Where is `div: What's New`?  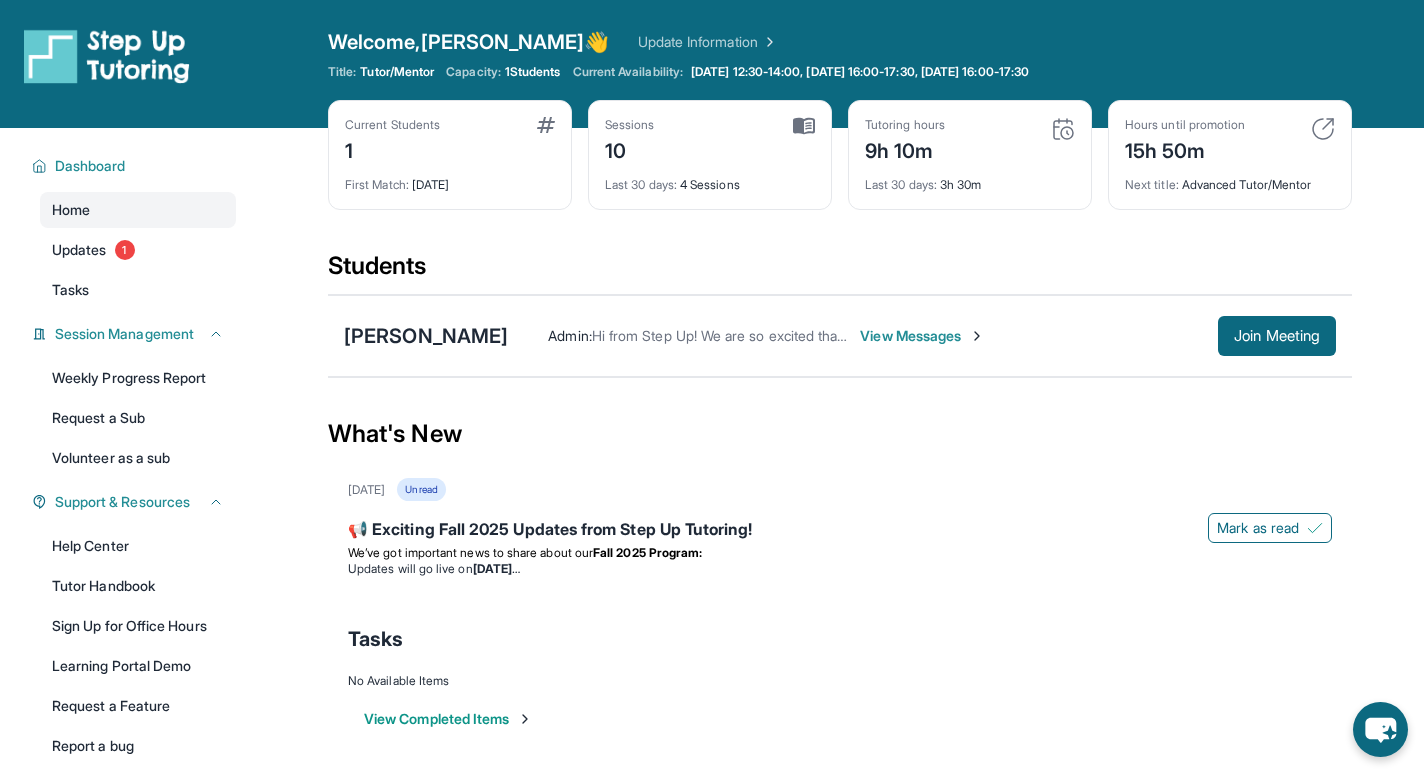
div: What's New is located at coordinates (840, 434).